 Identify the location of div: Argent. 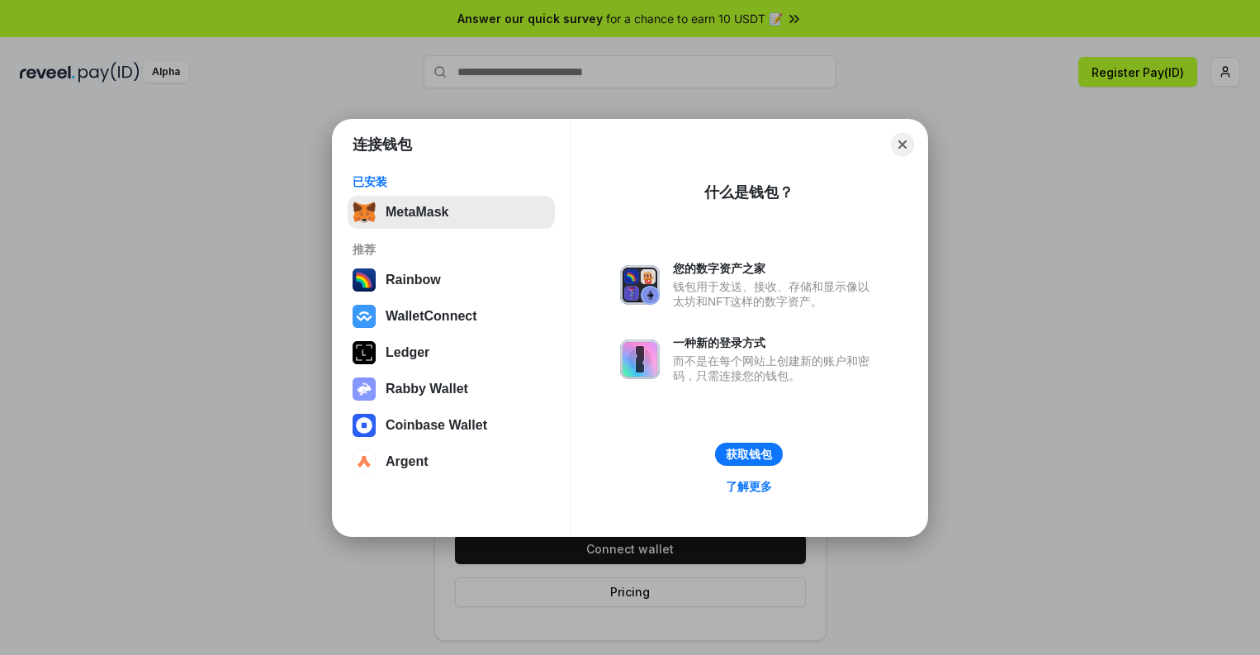
(407, 461).